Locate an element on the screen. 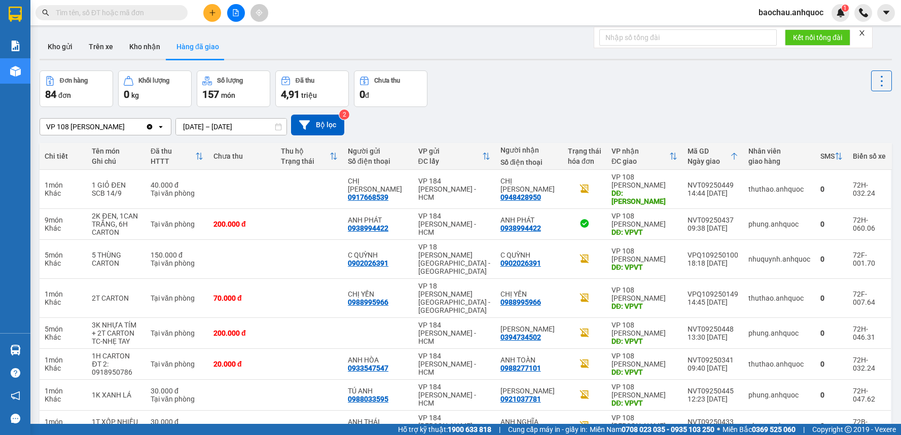 The image size is (901, 435). div: 0917668539 is located at coordinates (368, 197).